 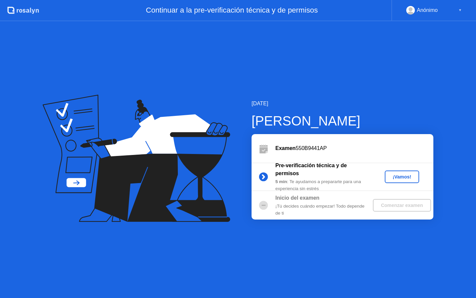 I want to click on div: ¡Tú decides cuándo empezar! Todo depende de ti, so click(x=323, y=209).